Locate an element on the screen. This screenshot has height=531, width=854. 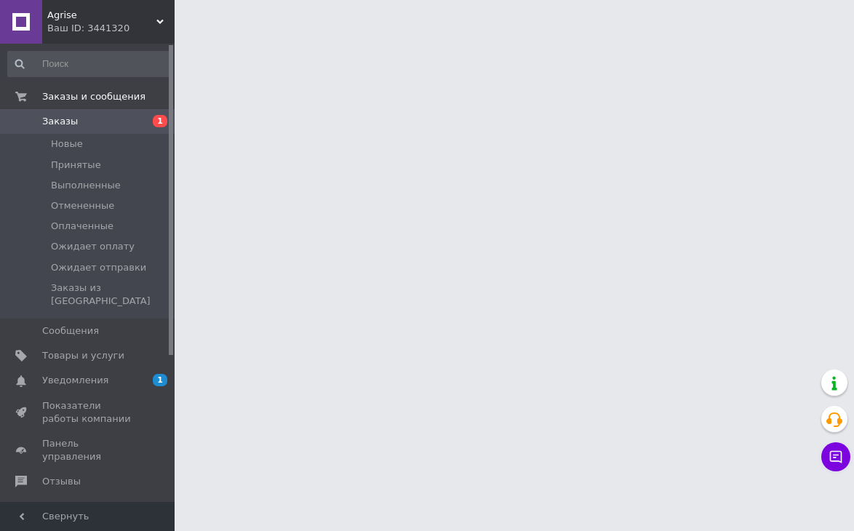
span: Показатели работы компании is located at coordinates (88, 412).